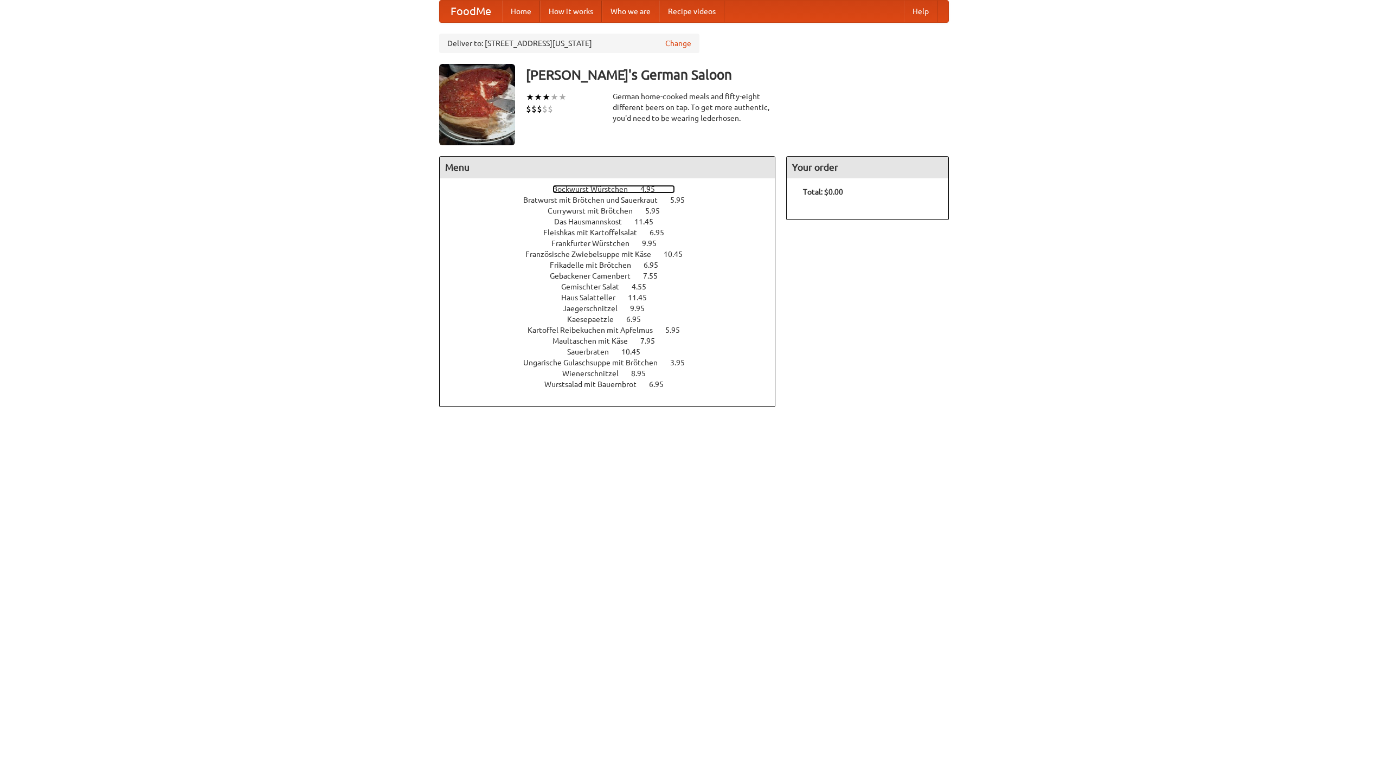 This screenshot has height=767, width=1388. What do you see at coordinates (614, 211) in the screenshot?
I see `a: Currywurst mit Brötchen 5.95` at bounding box center [614, 211].